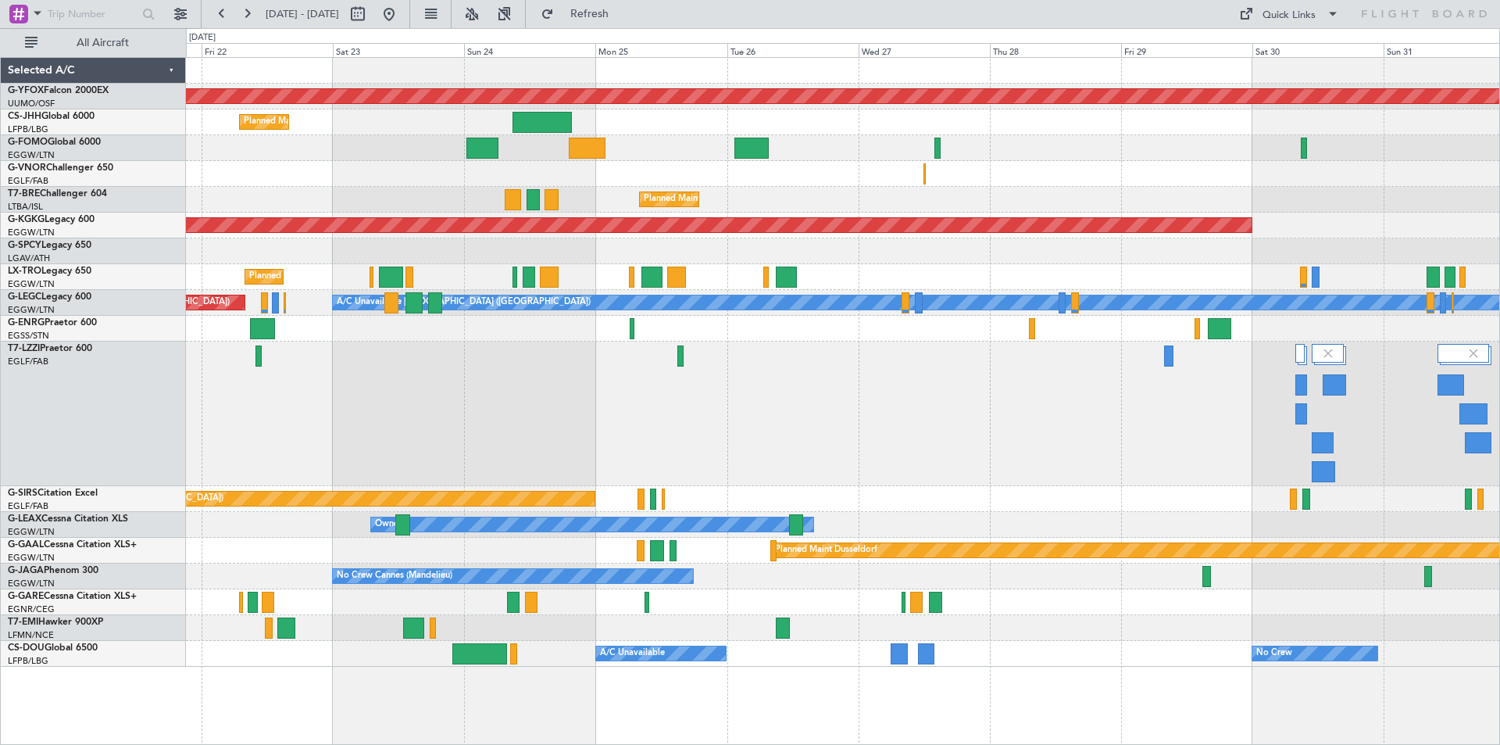  What do you see at coordinates (398, 50) in the screenshot?
I see `div: Sat 23` at bounding box center [398, 50].